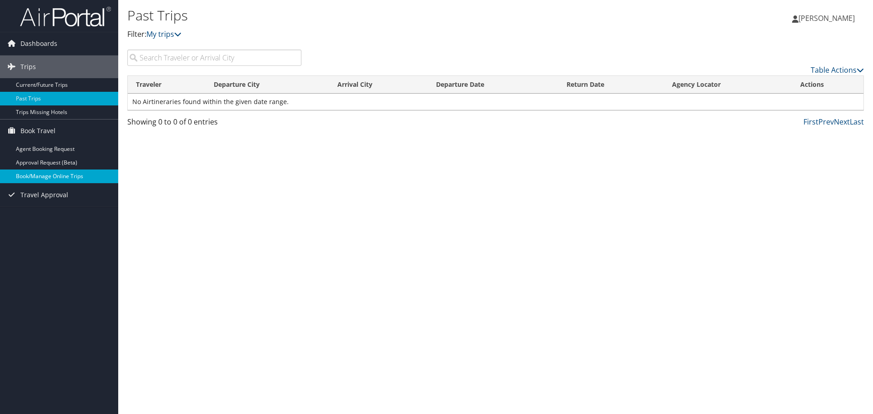 The image size is (873, 414). Describe the element at coordinates (827, 85) in the screenshot. I see `th: Actions` at that location.